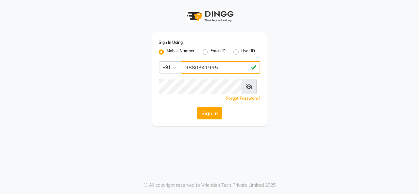 This screenshot has width=419, height=194. What do you see at coordinates (171, 43) in the screenshot?
I see `label: Sign In Using:` at bounding box center [171, 43].